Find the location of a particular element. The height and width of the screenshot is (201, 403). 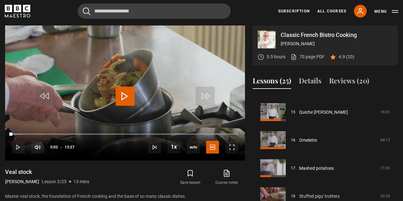

span: auto is located at coordinates (193, 147).